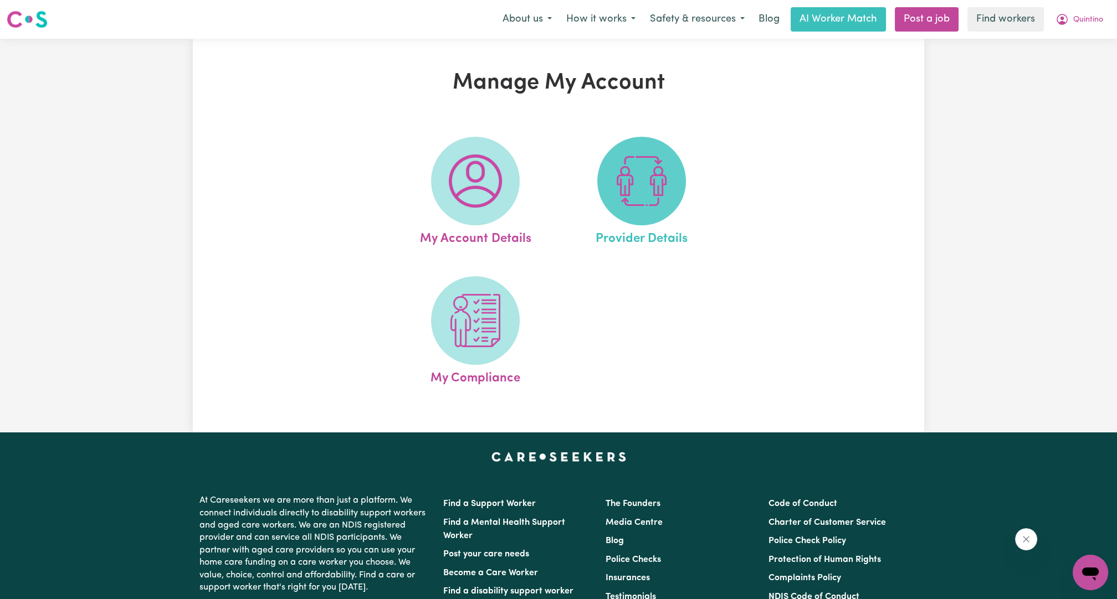 The image size is (1117, 599). I want to click on a: The Founders, so click(633, 504).